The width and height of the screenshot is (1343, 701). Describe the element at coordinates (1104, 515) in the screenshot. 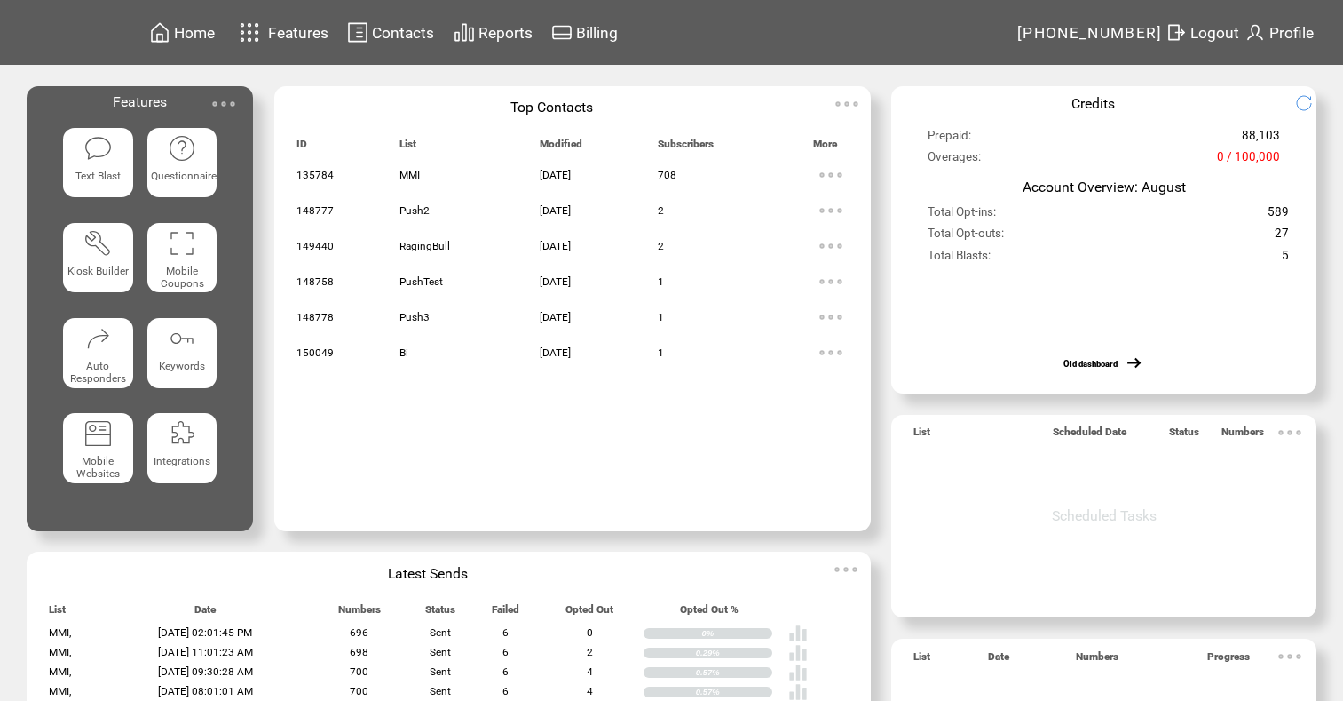

I see `span: Scheduled Tasks` at that location.